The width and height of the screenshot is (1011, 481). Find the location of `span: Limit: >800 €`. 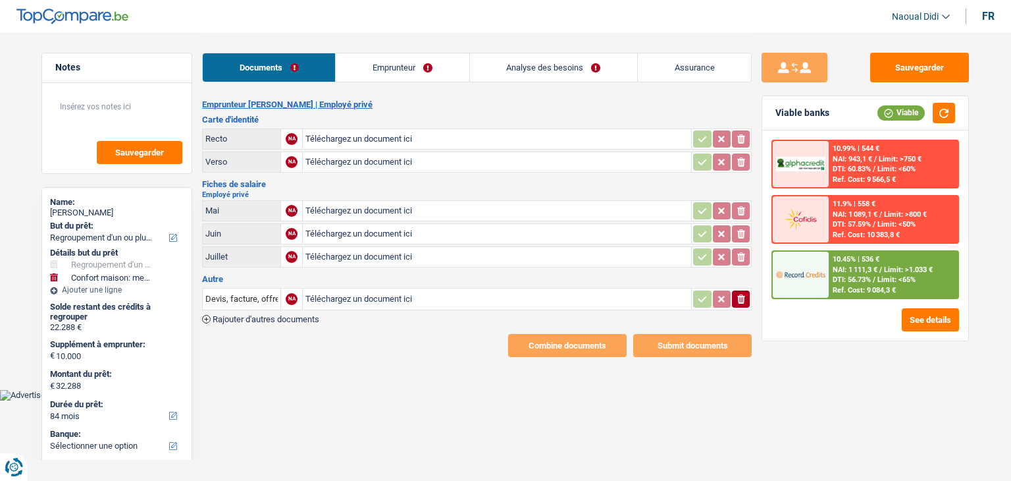

span: Limit: >800 € is located at coordinates (905, 214).